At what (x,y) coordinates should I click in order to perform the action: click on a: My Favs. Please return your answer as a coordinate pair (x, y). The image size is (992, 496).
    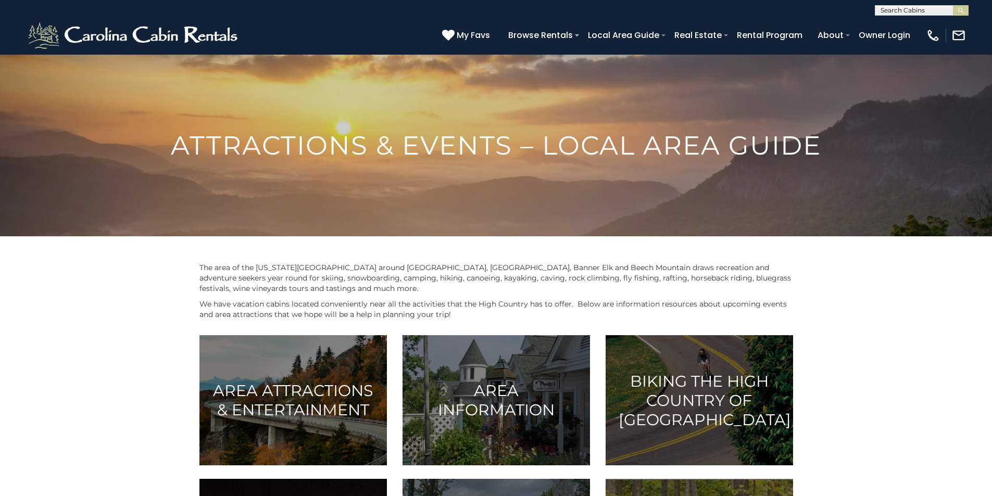
    Looking at the image, I should click on (467, 35).